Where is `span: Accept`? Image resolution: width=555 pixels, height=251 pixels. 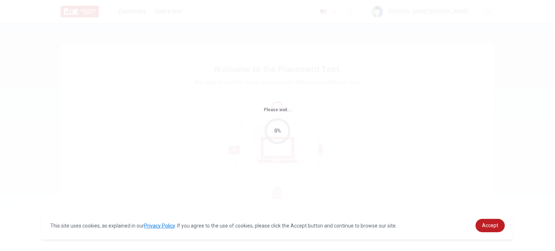
span: Accept is located at coordinates (490, 225).